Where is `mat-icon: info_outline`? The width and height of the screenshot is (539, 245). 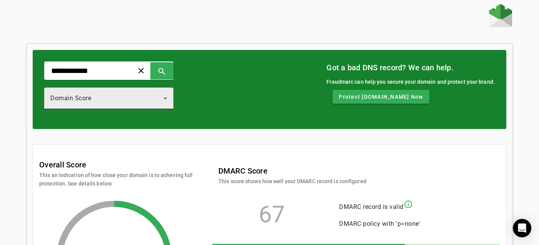 mat-icon: info_outline is located at coordinates (408, 204).